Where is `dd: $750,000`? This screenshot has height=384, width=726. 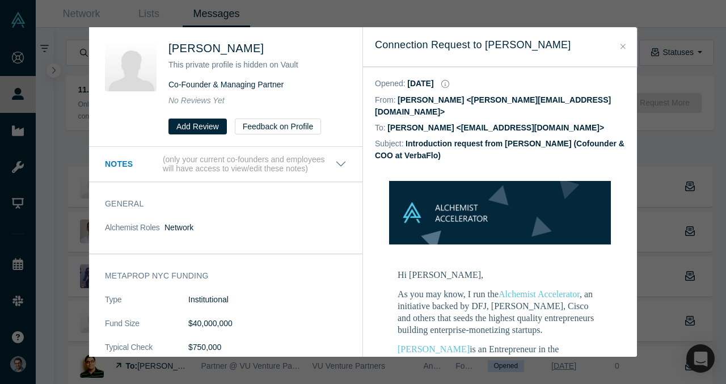 dd: $750,000 is located at coordinates (267, 347).